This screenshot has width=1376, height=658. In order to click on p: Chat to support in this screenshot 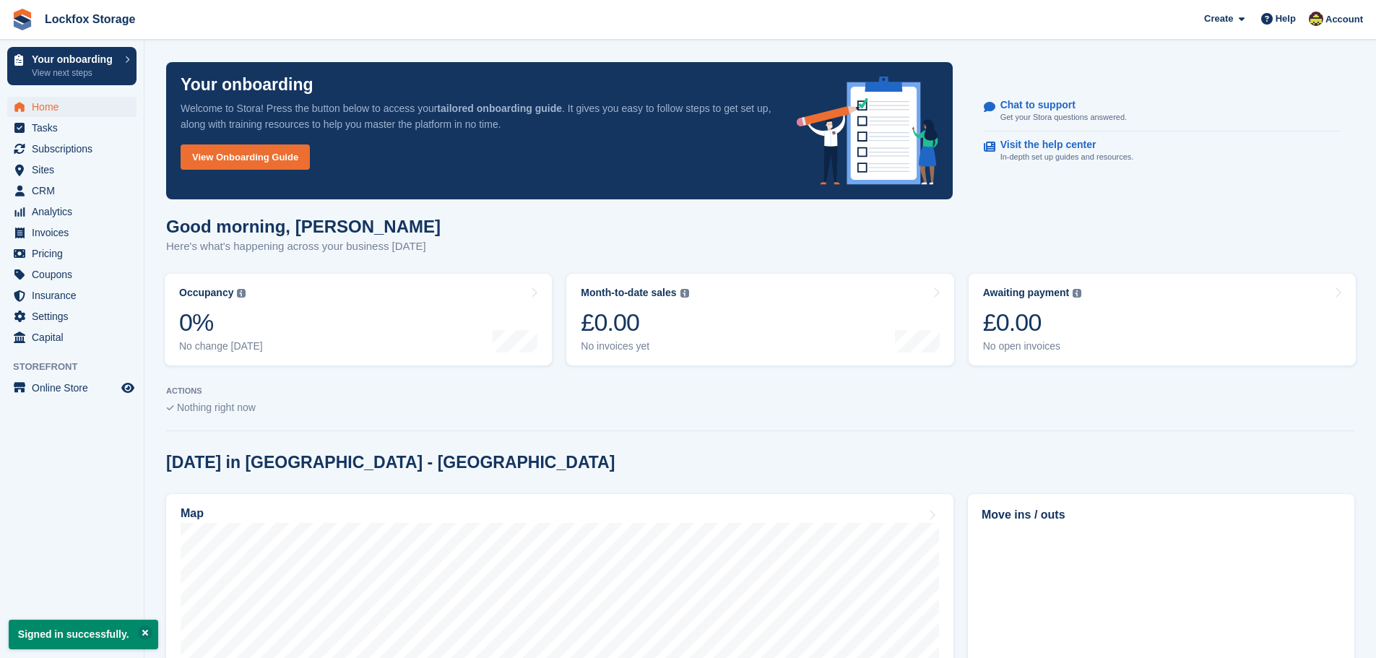, I will do `click(1057, 105)`.